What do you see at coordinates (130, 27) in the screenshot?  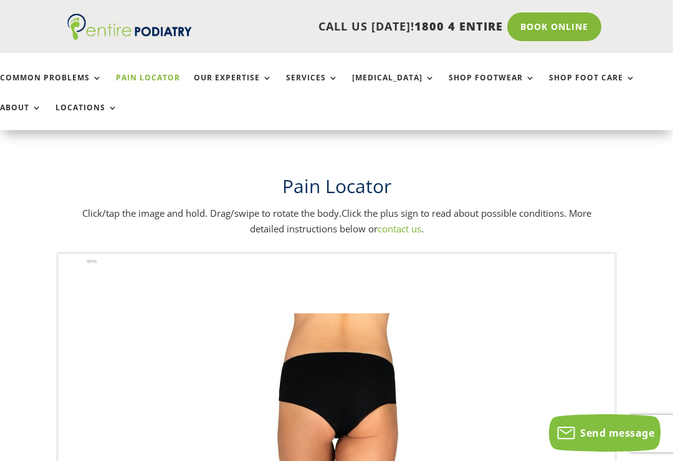 I see `img: logo (1)` at bounding box center [130, 27].